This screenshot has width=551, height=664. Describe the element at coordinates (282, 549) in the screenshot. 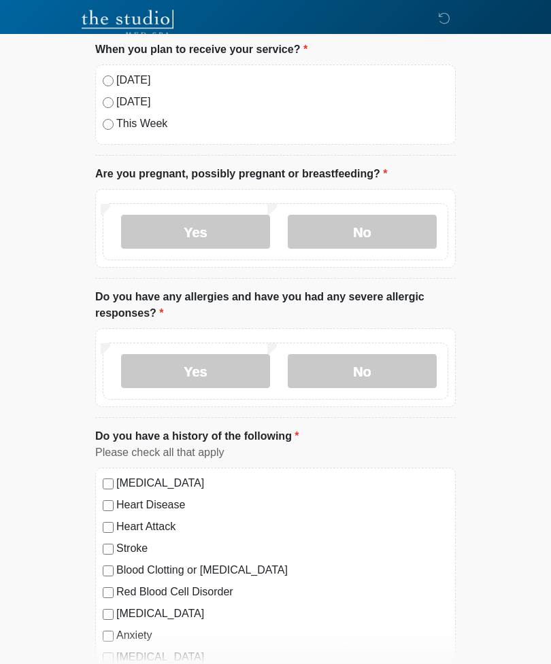

I see `label: Stroke` at that location.